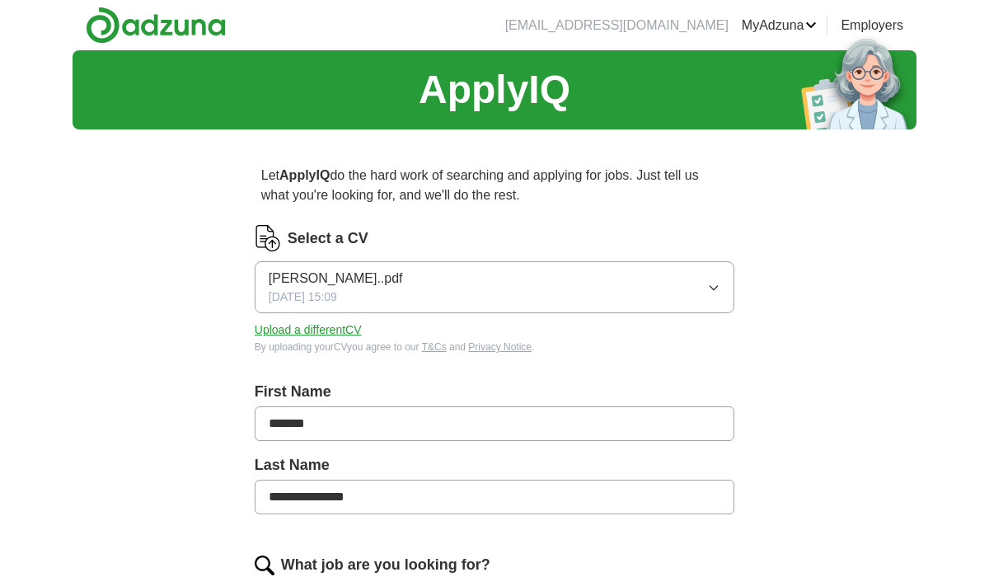 The height and width of the screenshot is (577, 989). I want to click on img: Adzuna logo, so click(156, 25).